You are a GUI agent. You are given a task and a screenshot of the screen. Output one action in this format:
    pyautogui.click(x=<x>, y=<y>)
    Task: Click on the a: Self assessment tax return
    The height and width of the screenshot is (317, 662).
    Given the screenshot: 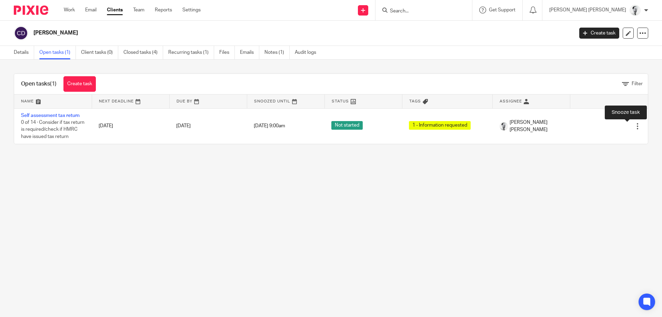 What is the action you would take?
    pyautogui.click(x=50, y=115)
    